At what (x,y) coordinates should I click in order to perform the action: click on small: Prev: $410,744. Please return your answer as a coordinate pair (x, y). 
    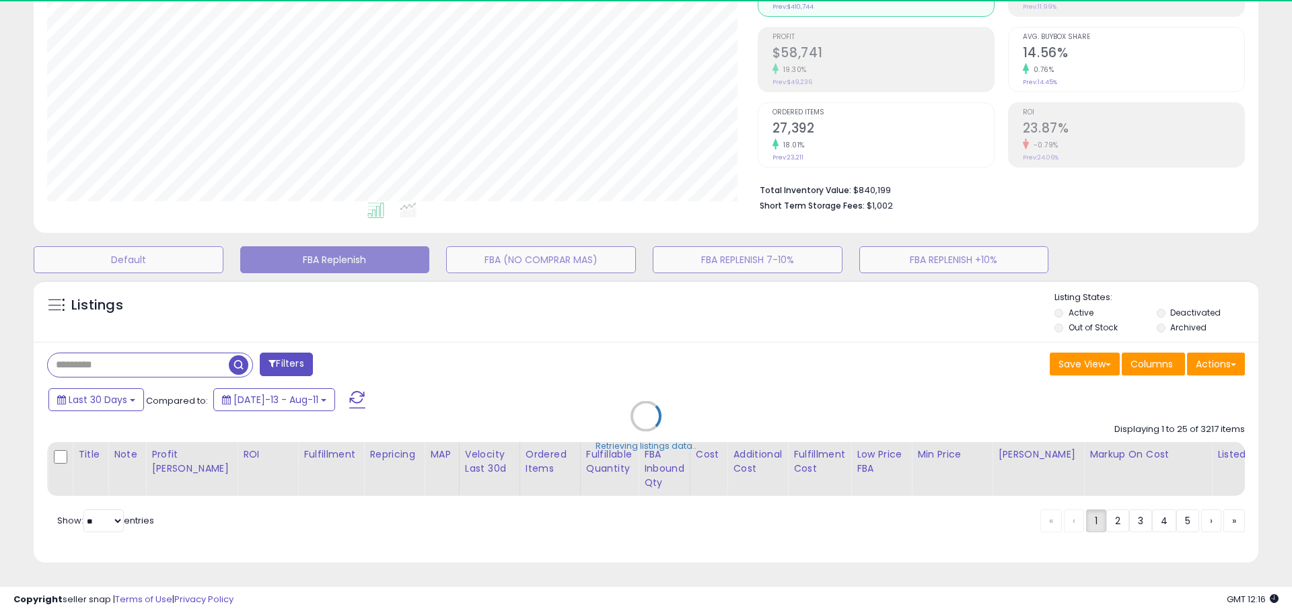
    Looking at the image, I should click on (793, 7).